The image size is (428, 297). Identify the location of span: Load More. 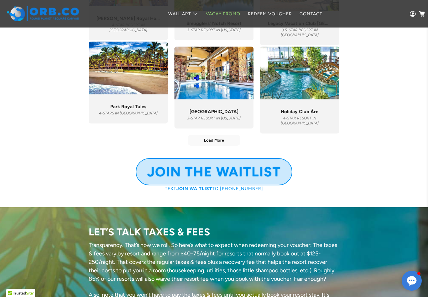
(214, 140).